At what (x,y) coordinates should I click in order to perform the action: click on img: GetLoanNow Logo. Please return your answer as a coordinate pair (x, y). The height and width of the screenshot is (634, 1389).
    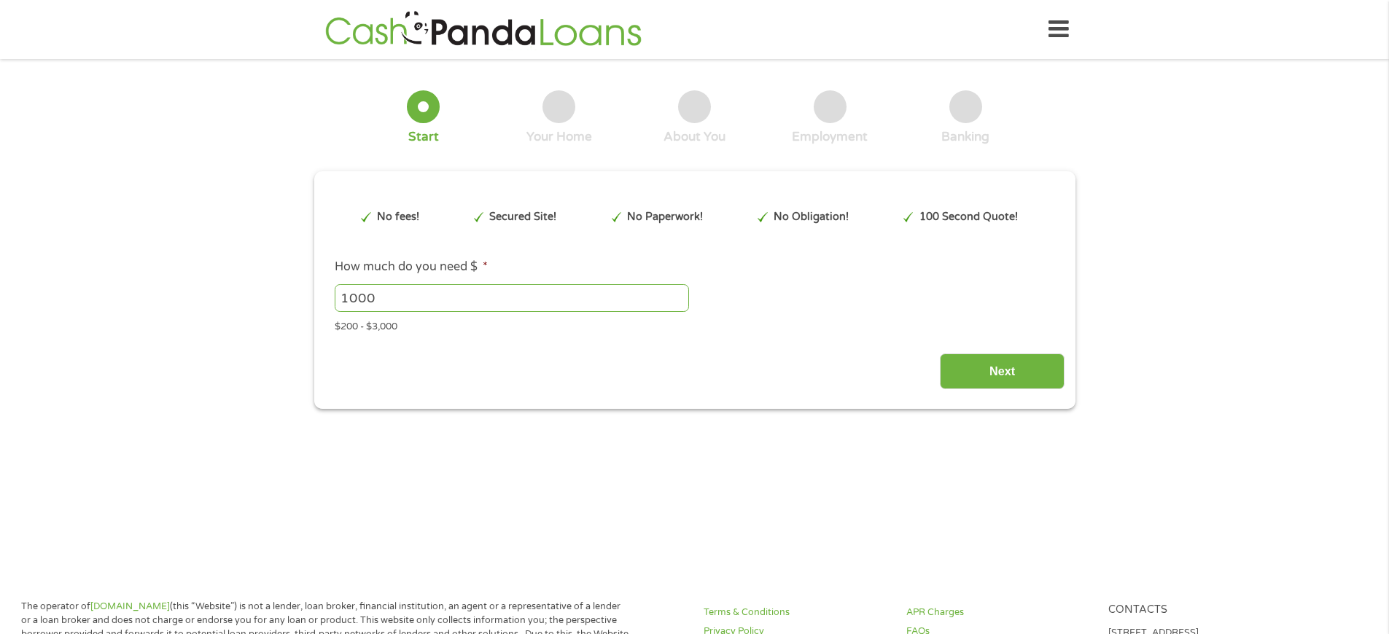
    Looking at the image, I should click on (483, 29).